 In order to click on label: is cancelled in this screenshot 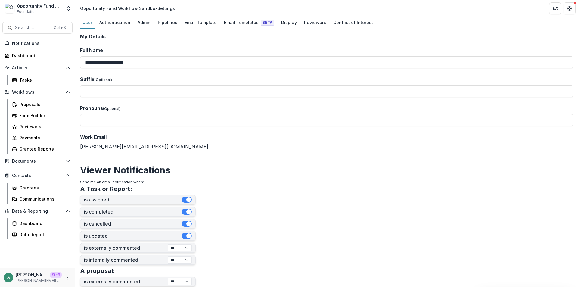, I will do `click(133, 224)`.